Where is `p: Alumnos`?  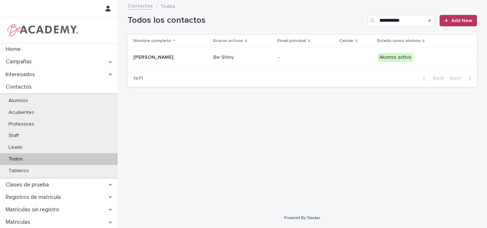 p: Alumnos is located at coordinates (18, 101).